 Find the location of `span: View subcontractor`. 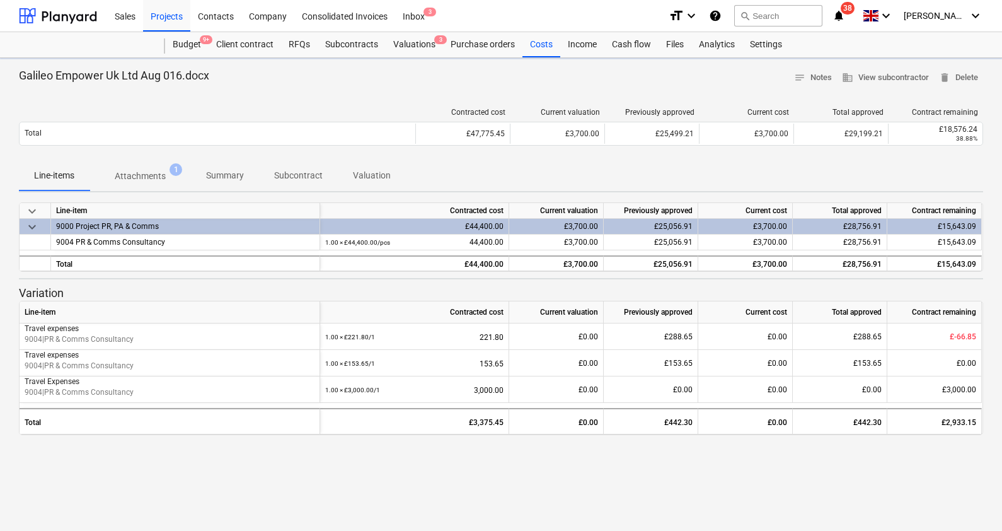

span: View subcontractor is located at coordinates (886, 78).